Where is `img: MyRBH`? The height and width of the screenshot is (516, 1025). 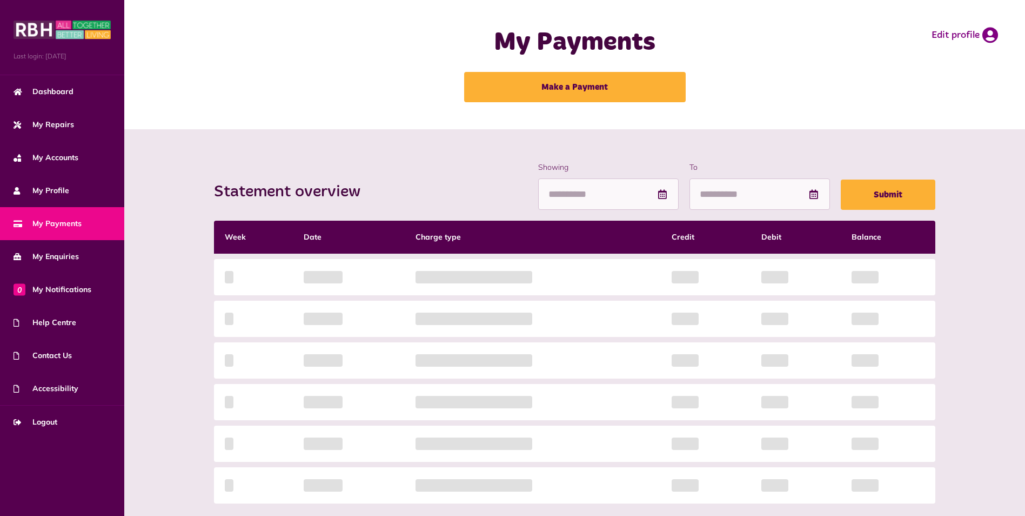
img: MyRBH is located at coordinates (62, 30).